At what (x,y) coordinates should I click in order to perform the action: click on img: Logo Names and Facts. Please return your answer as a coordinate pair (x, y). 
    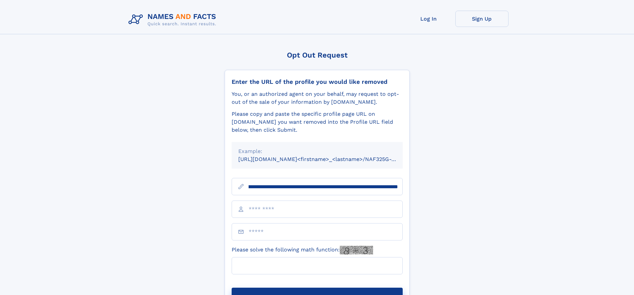
    Looking at the image, I should click on (174, 20).